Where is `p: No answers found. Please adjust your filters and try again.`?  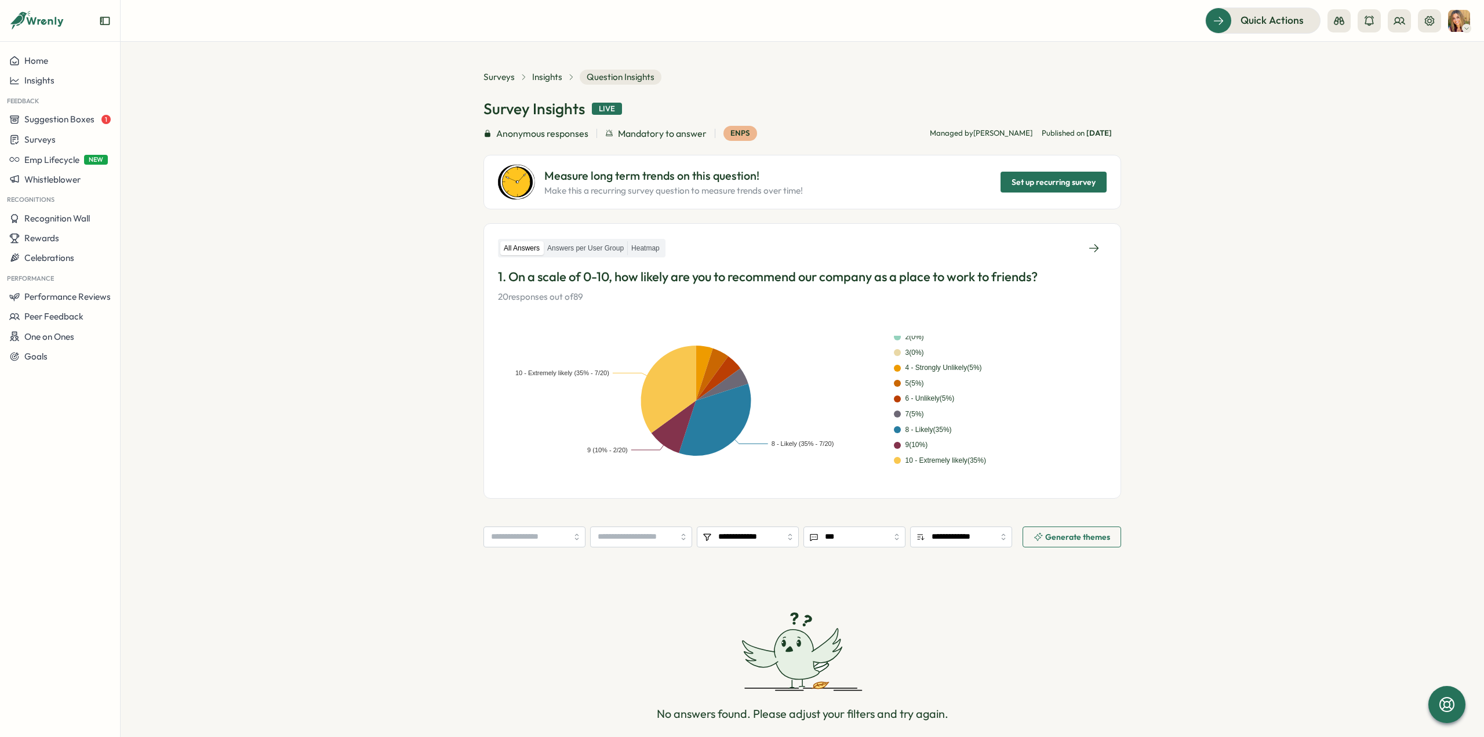 p: No answers found. Please adjust your filters and try again. is located at coordinates (802, 713).